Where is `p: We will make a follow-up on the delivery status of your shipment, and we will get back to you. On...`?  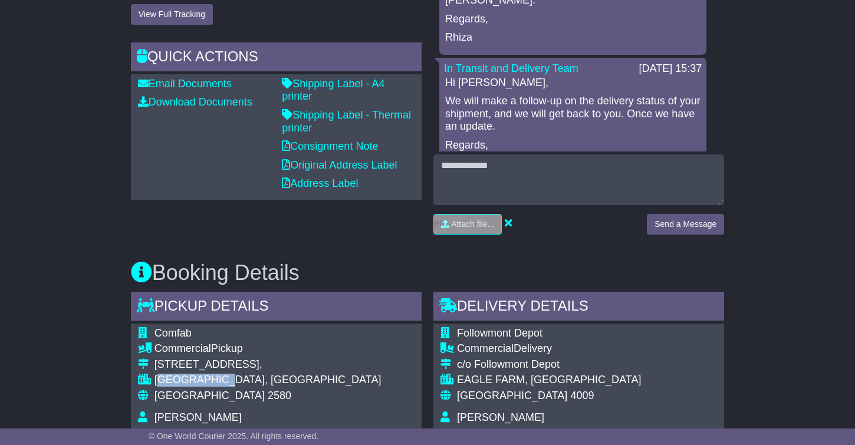 p: We will make a follow-up on the delivery status of your shipment, and we will get back to you. On... is located at coordinates (573, 114).